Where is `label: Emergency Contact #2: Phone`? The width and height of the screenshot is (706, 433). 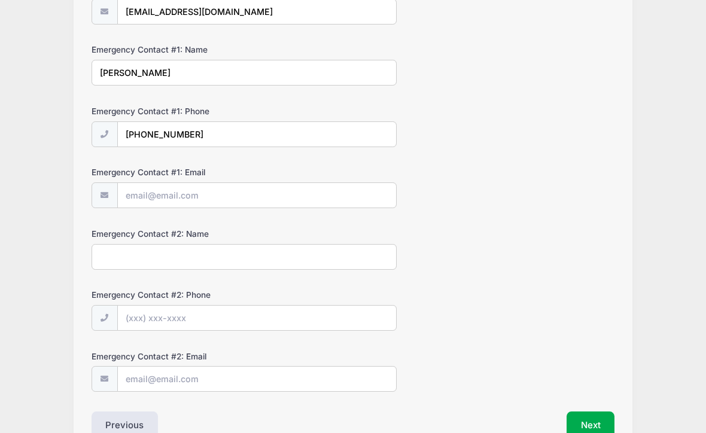
label: Emergency Contact #2: Phone is located at coordinates (179, 295).